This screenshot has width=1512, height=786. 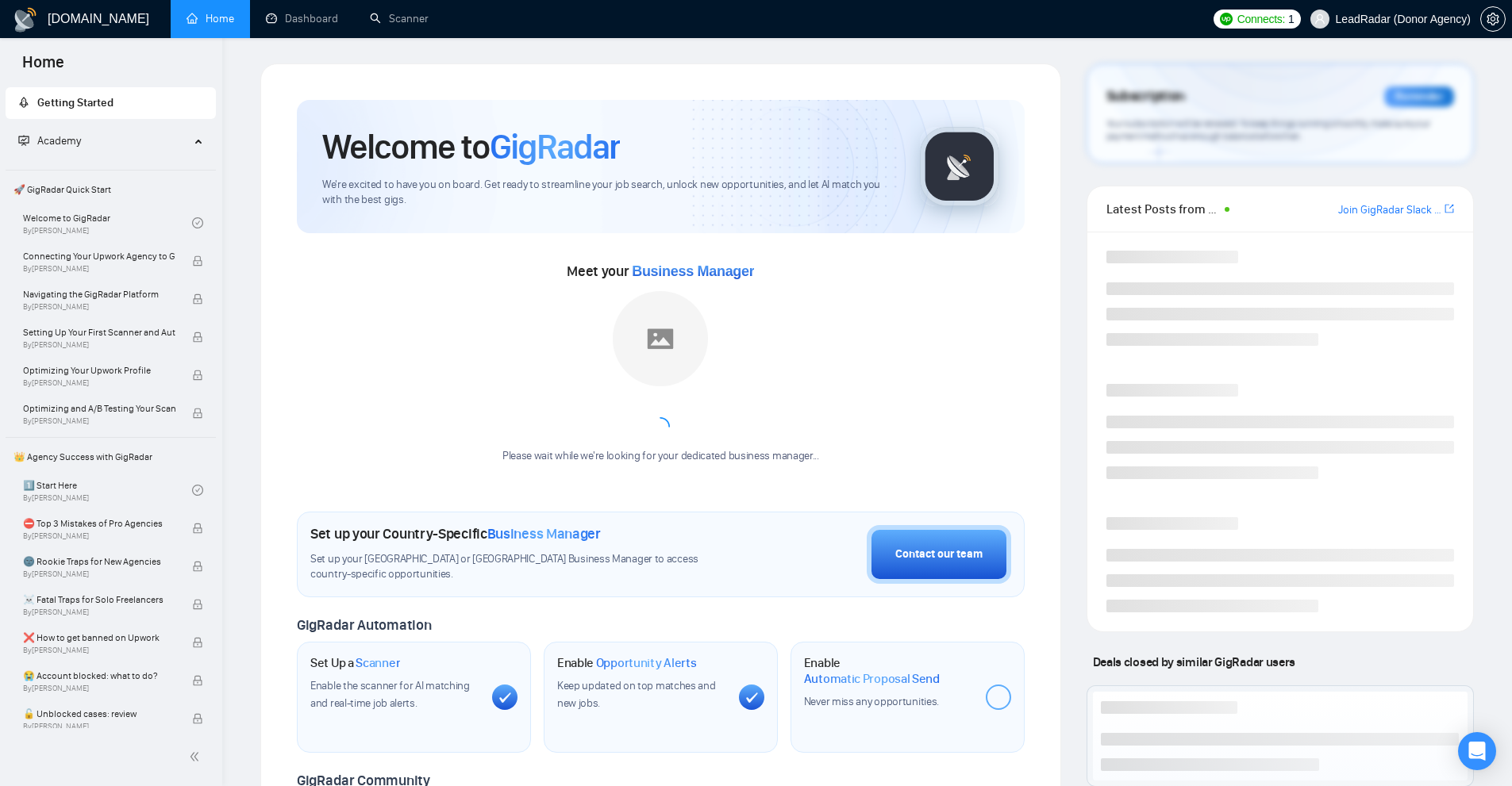 What do you see at coordinates (99, 256) in the screenshot?
I see `span: Connecting Your Upwork Agency to GigRadar` at bounding box center [99, 256].